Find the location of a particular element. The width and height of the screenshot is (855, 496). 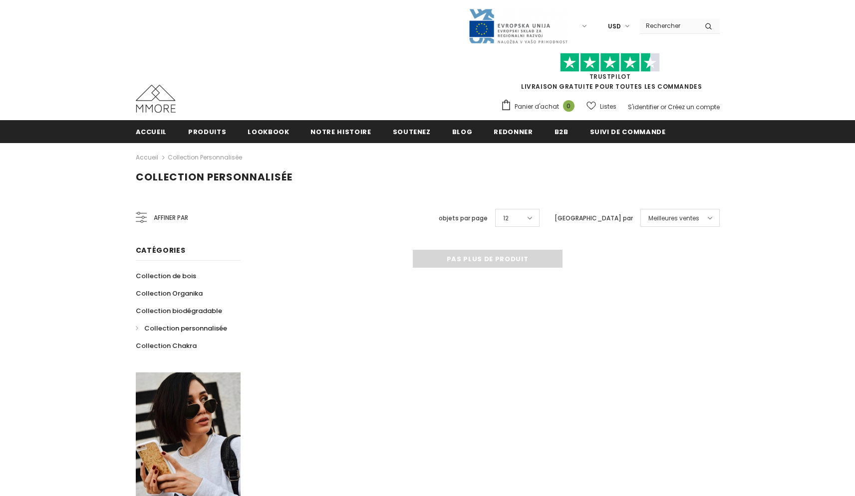

a: S'identifier is located at coordinates (643, 107).